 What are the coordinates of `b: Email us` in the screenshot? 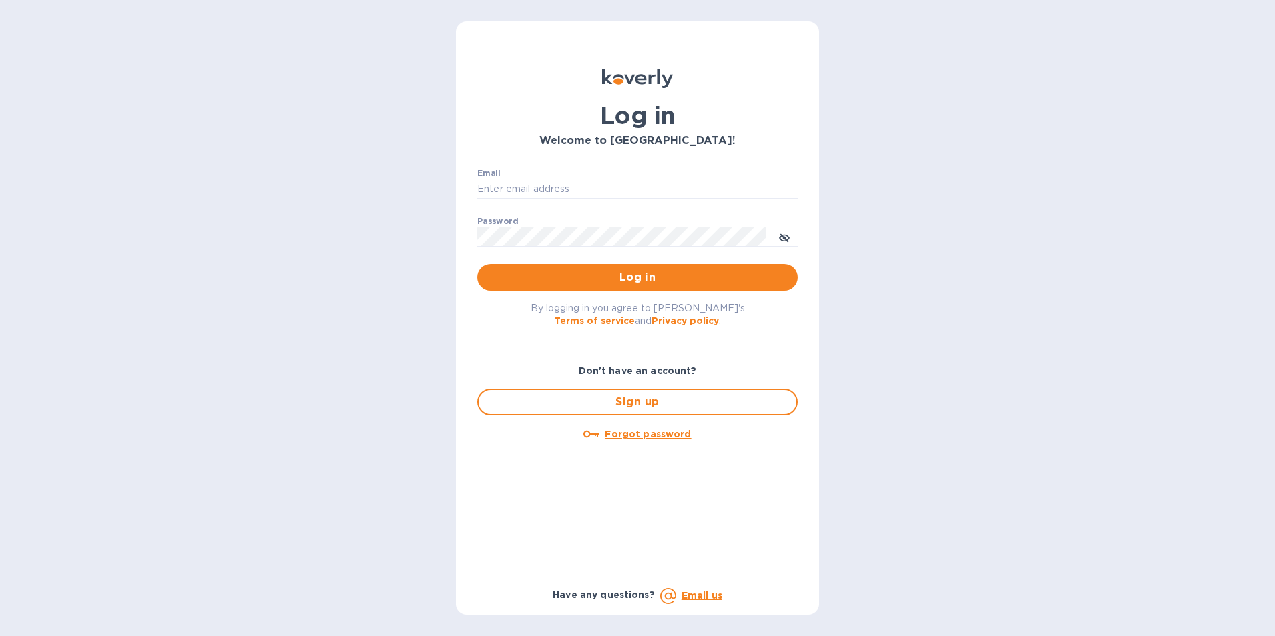 It's located at (701, 595).